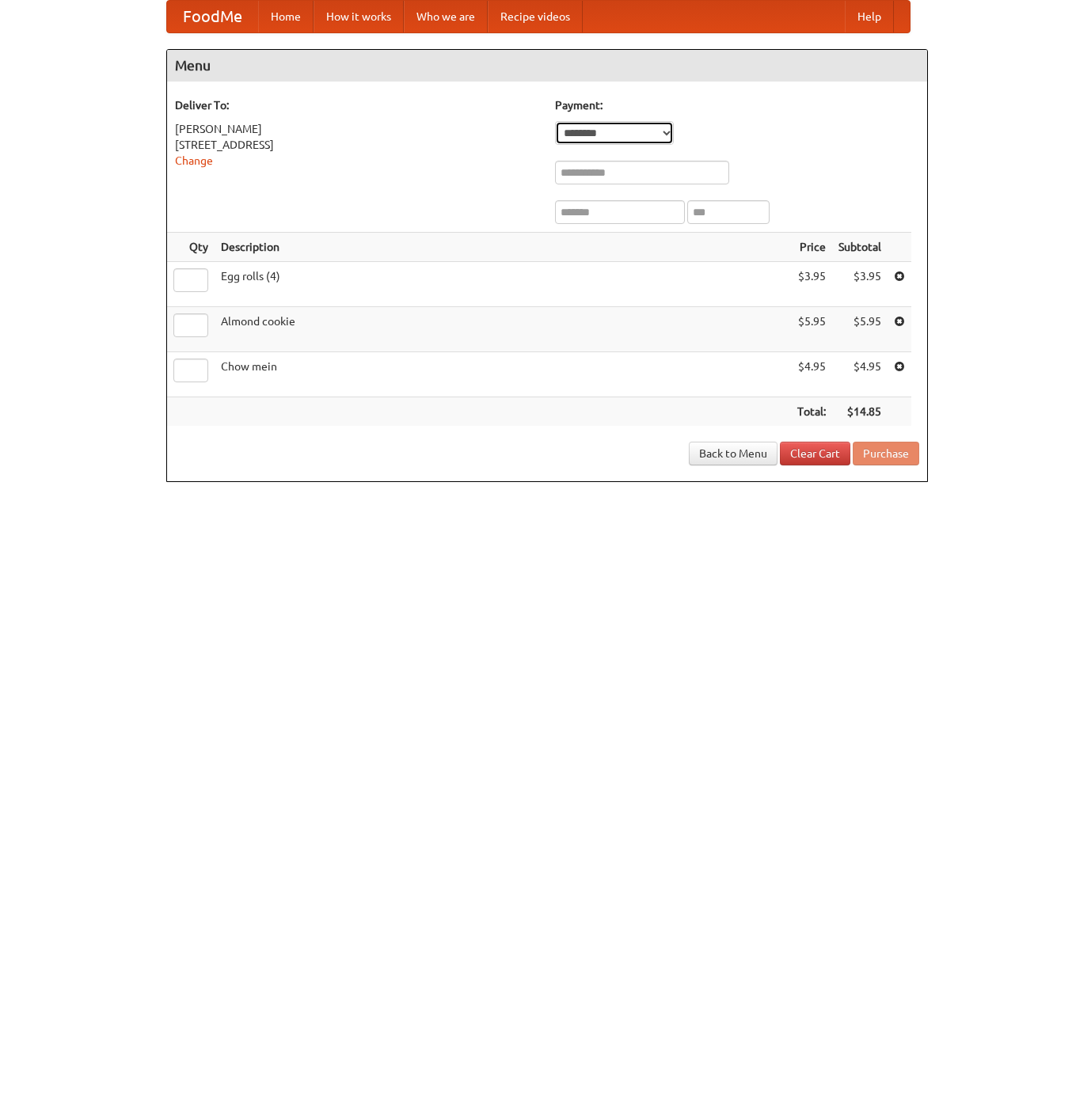 The width and height of the screenshot is (1076, 1120). What do you see at coordinates (191, 247) in the screenshot?
I see `th: Qty` at bounding box center [191, 247].